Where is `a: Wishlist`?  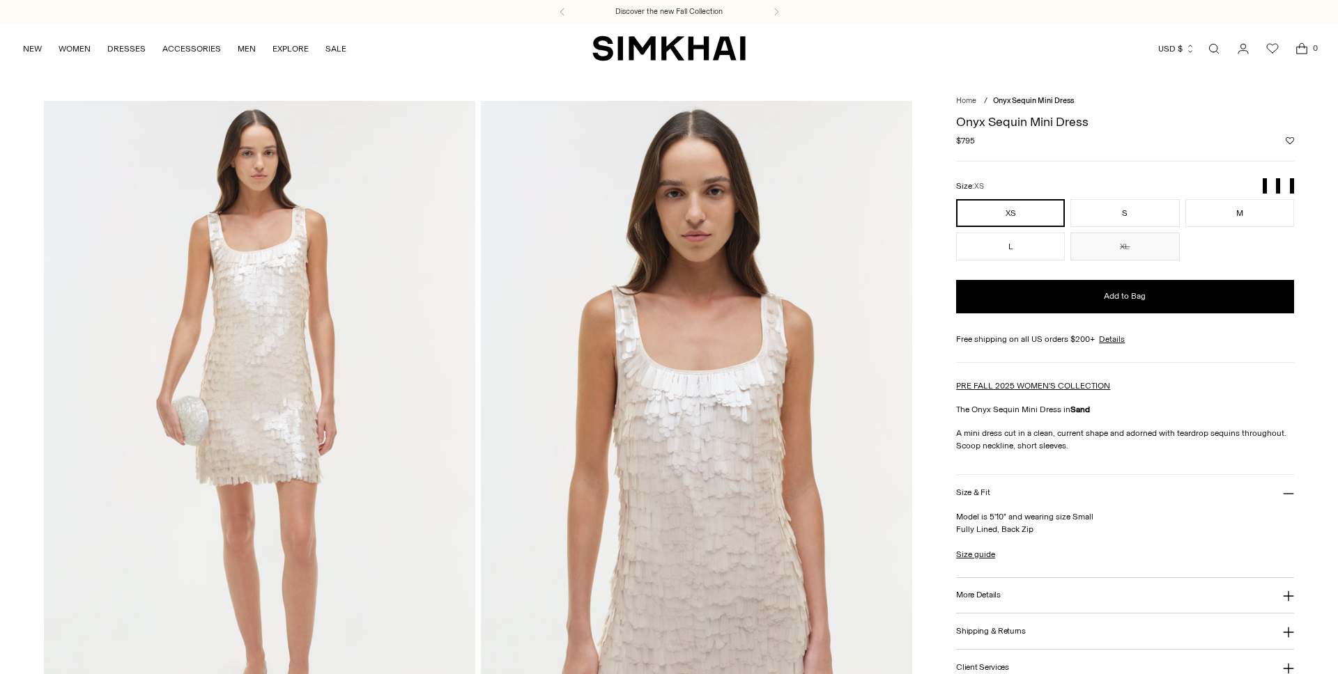 a: Wishlist is located at coordinates (1272, 49).